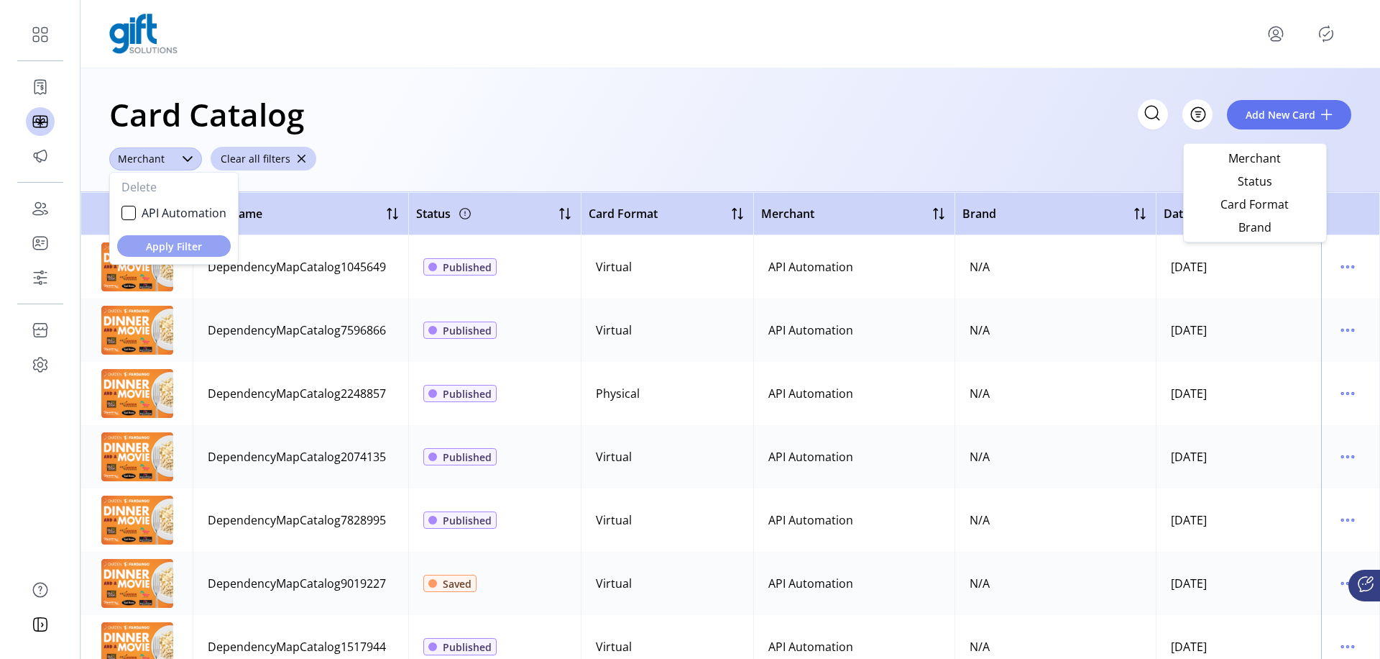 The height and width of the screenshot is (659, 1380). What do you see at coordinates (445, 214) in the screenshot?
I see `div: Status` at bounding box center [445, 214].